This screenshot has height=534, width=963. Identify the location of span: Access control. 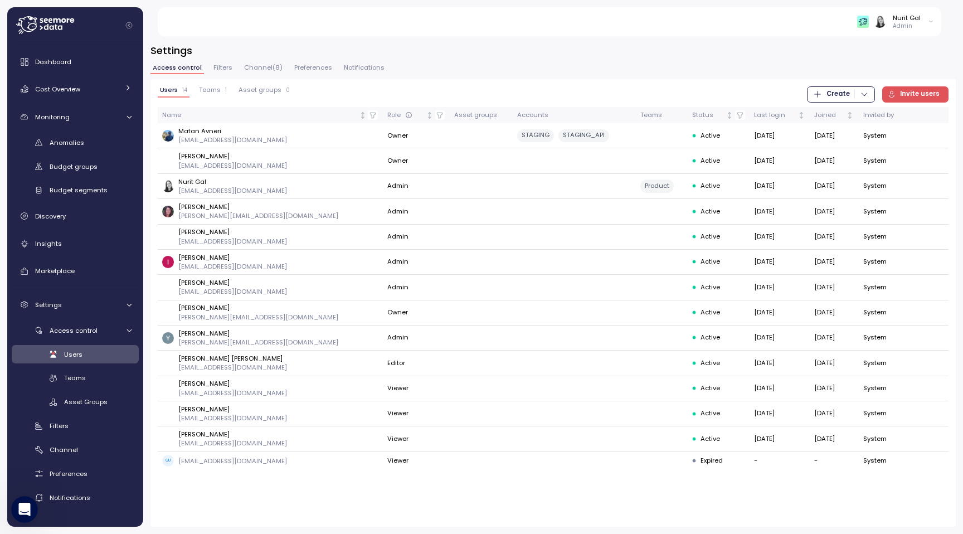
(177, 67).